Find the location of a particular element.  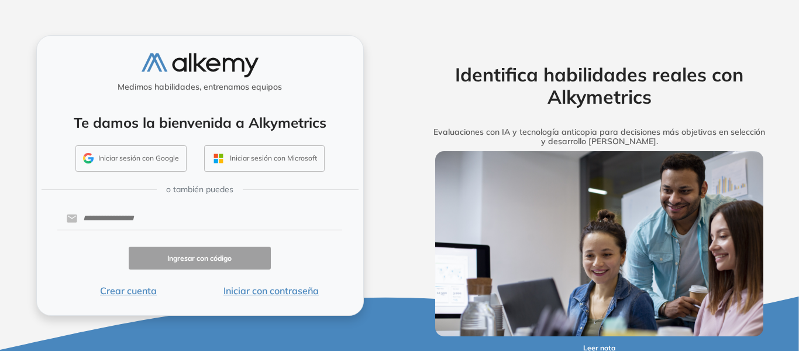

h5: Medimos habilidades, entrenamos equipos is located at coordinates (200, 87).